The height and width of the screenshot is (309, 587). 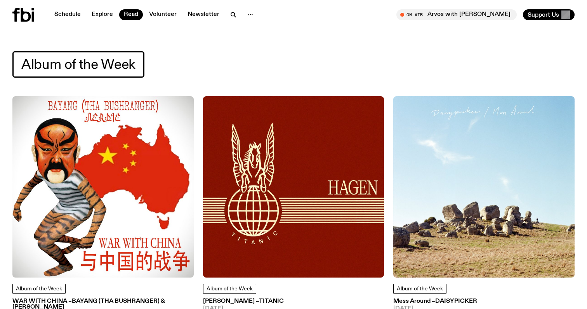 What do you see at coordinates (131, 15) in the screenshot?
I see `a: Read` at bounding box center [131, 15].